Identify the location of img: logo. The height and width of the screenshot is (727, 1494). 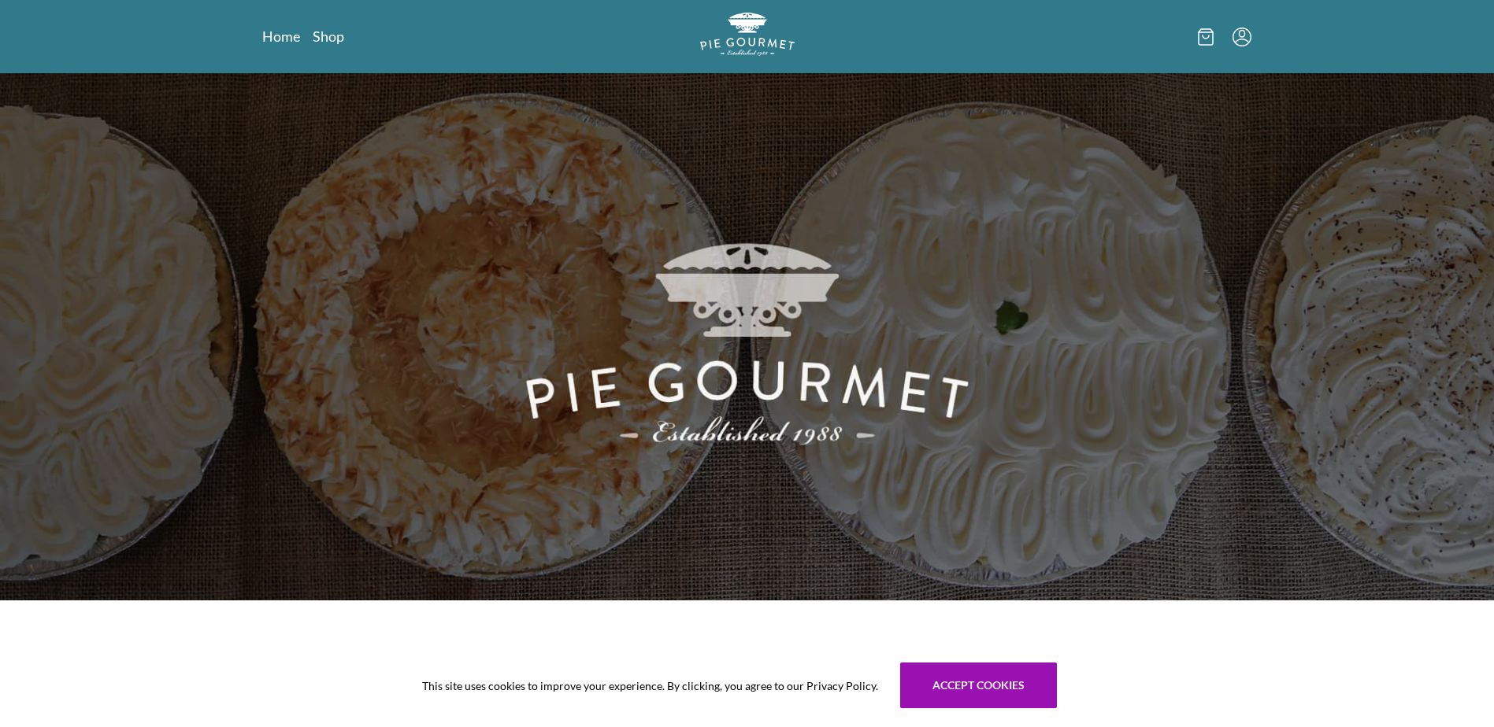
(747, 34).